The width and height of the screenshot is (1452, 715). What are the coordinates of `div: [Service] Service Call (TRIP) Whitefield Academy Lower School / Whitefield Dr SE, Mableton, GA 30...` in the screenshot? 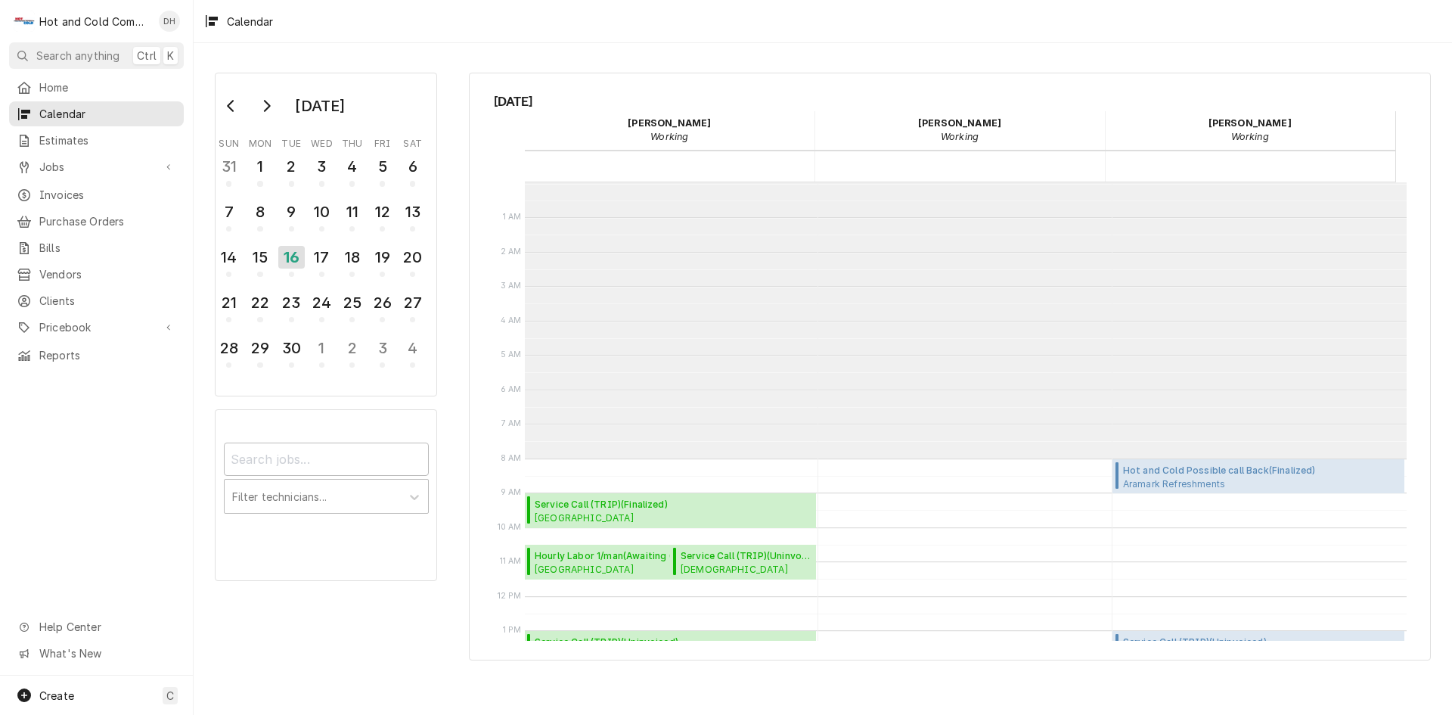 It's located at (671, 510).